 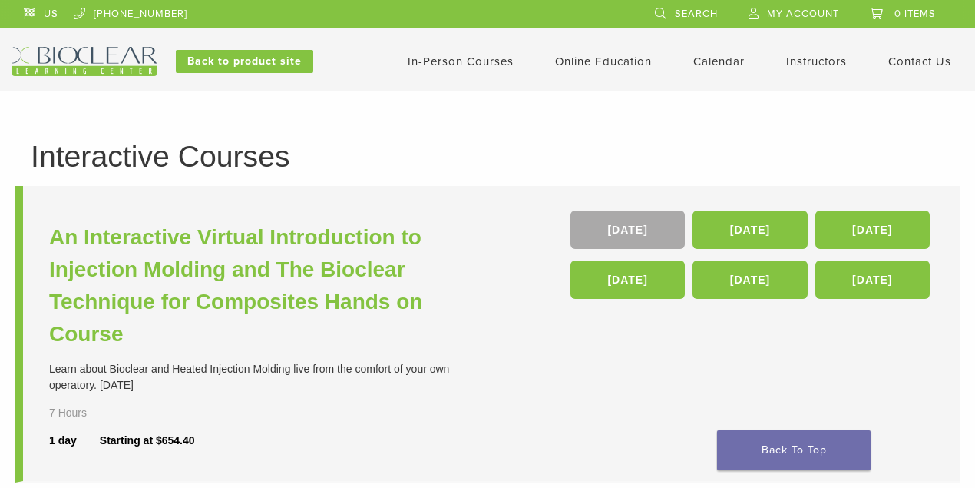 I want to click on span: Search, so click(x=696, y=14).